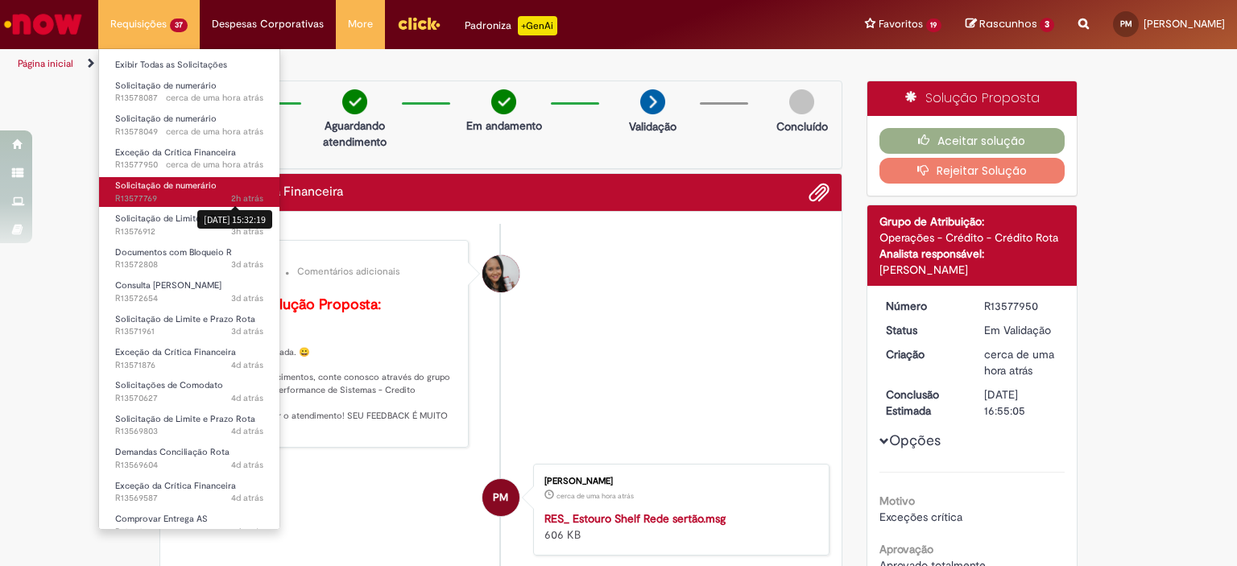 The height and width of the screenshot is (566, 1237). I want to click on p: Concluído, so click(802, 126).